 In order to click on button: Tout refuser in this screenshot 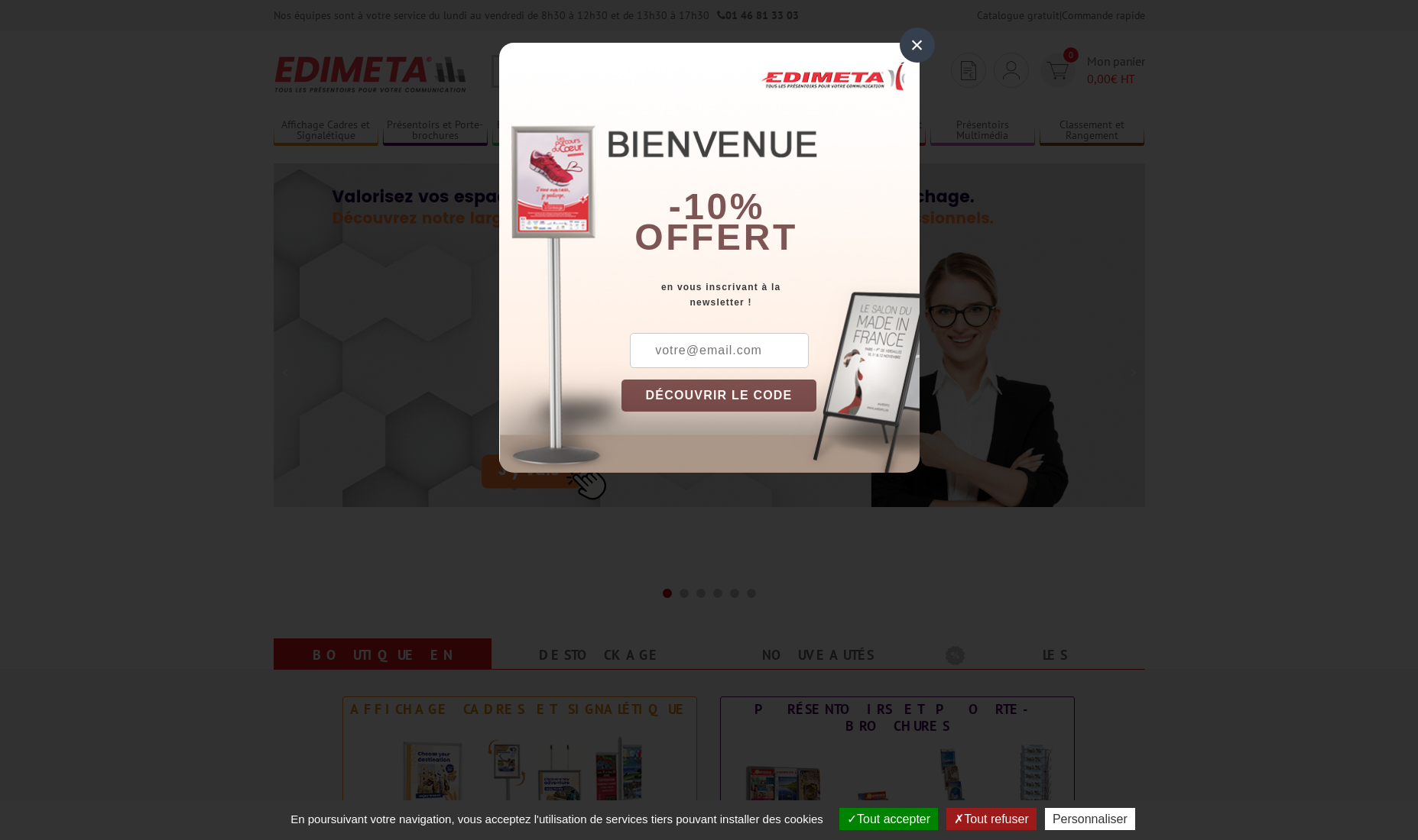, I will do `click(991, 819)`.